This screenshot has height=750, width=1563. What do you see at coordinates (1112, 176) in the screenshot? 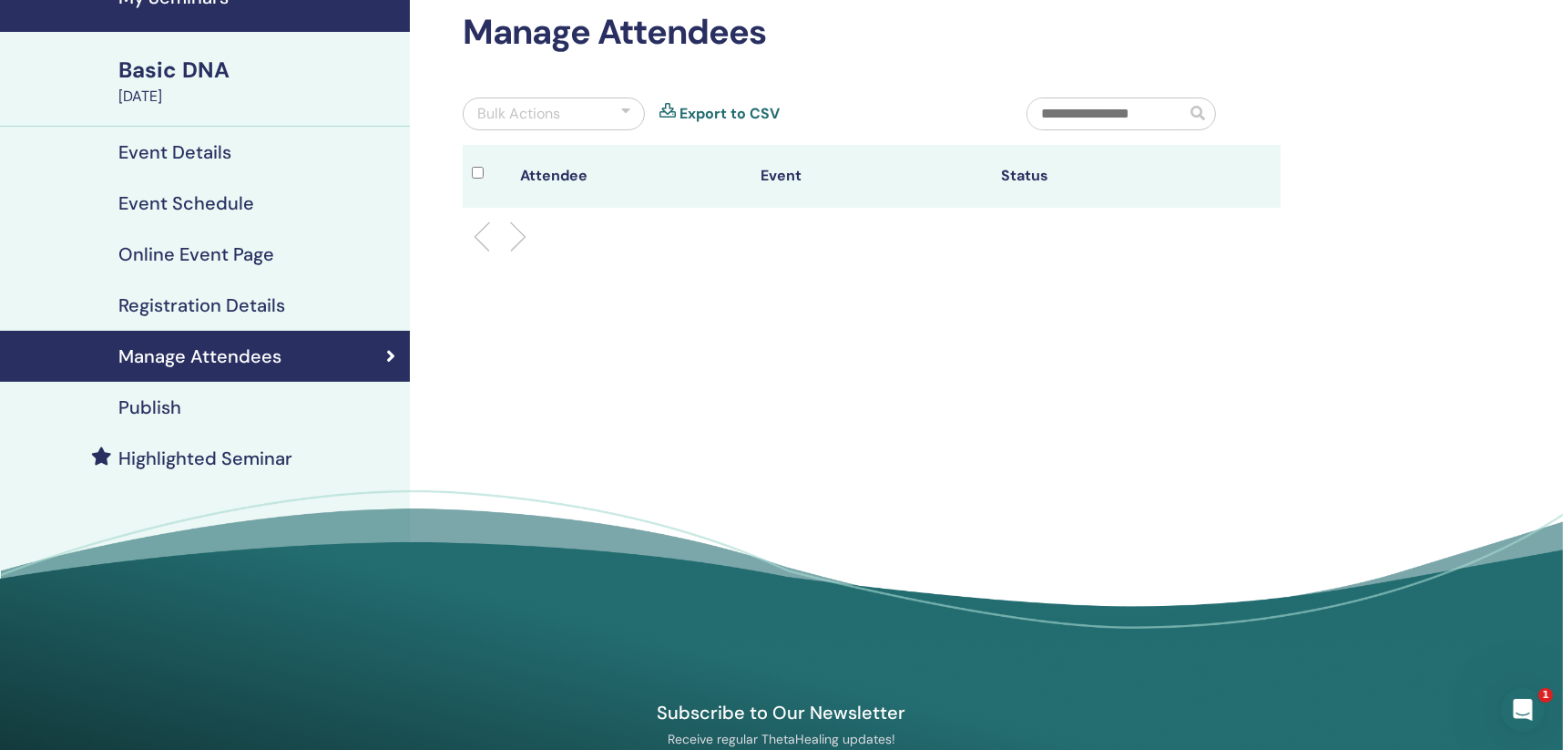
I see `th: Status` at bounding box center [1112, 176].